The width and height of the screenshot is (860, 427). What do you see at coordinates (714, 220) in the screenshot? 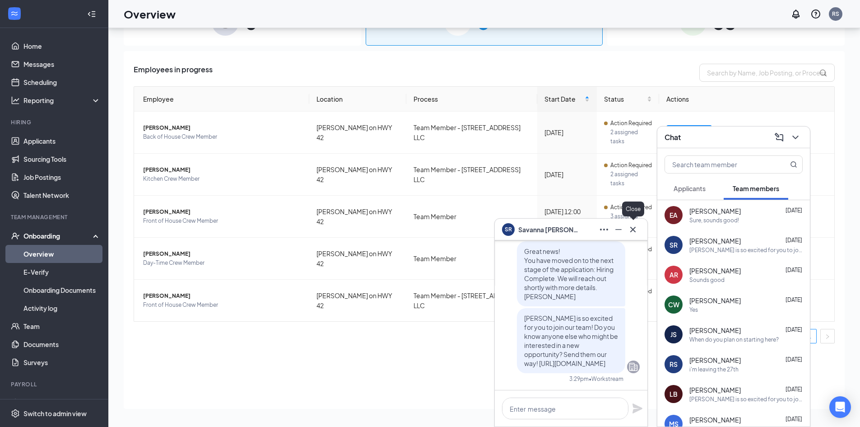
I see `div: Sure, sounds good!` at bounding box center [714, 220].